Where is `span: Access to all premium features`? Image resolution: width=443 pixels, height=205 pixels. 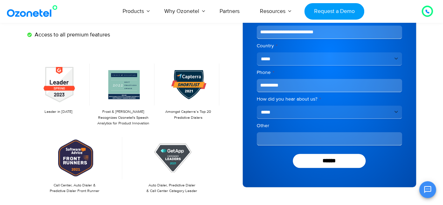
span: Access to all premium features is located at coordinates (72, 35).